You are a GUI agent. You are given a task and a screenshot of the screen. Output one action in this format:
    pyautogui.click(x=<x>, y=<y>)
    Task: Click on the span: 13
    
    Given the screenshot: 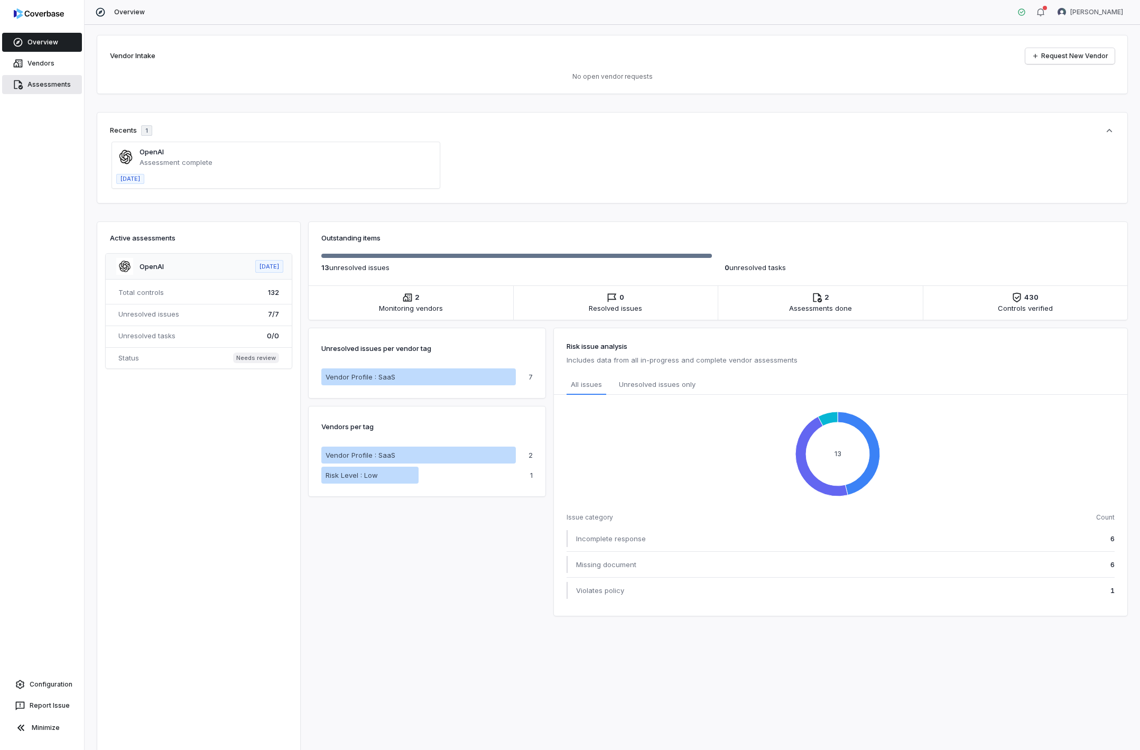 What is the action you would take?
    pyautogui.click(x=325, y=267)
    